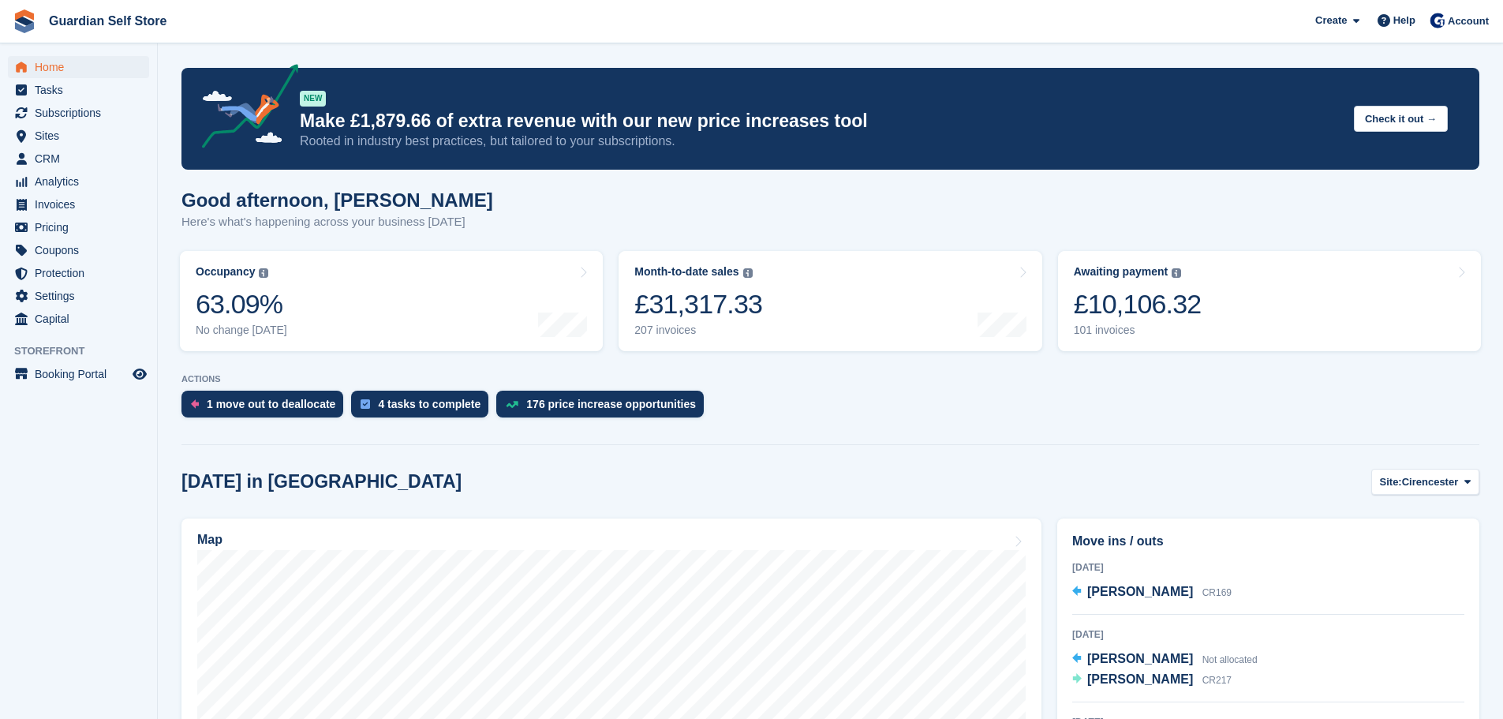 The width and height of the screenshot is (1503, 719). I want to click on img: move_outs_to_deallocate_icon-f764333ba52eb49d3ac5e1228854f67142a1ed5810a6f6cc68b1a99e826820c5.svg, so click(195, 404).